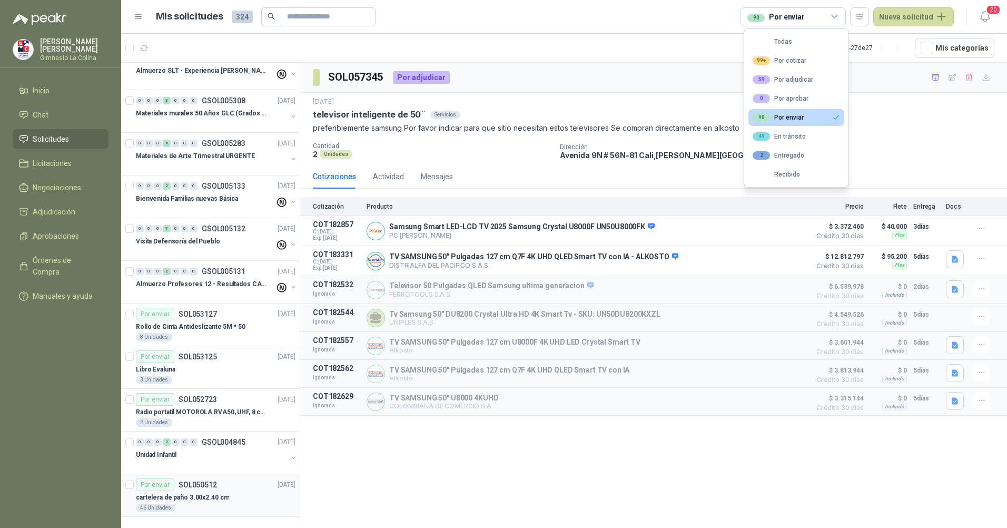 This screenshot has height=528, width=1007. Describe the element at coordinates (41, 115) in the screenshot. I see `span: Chat` at that location.